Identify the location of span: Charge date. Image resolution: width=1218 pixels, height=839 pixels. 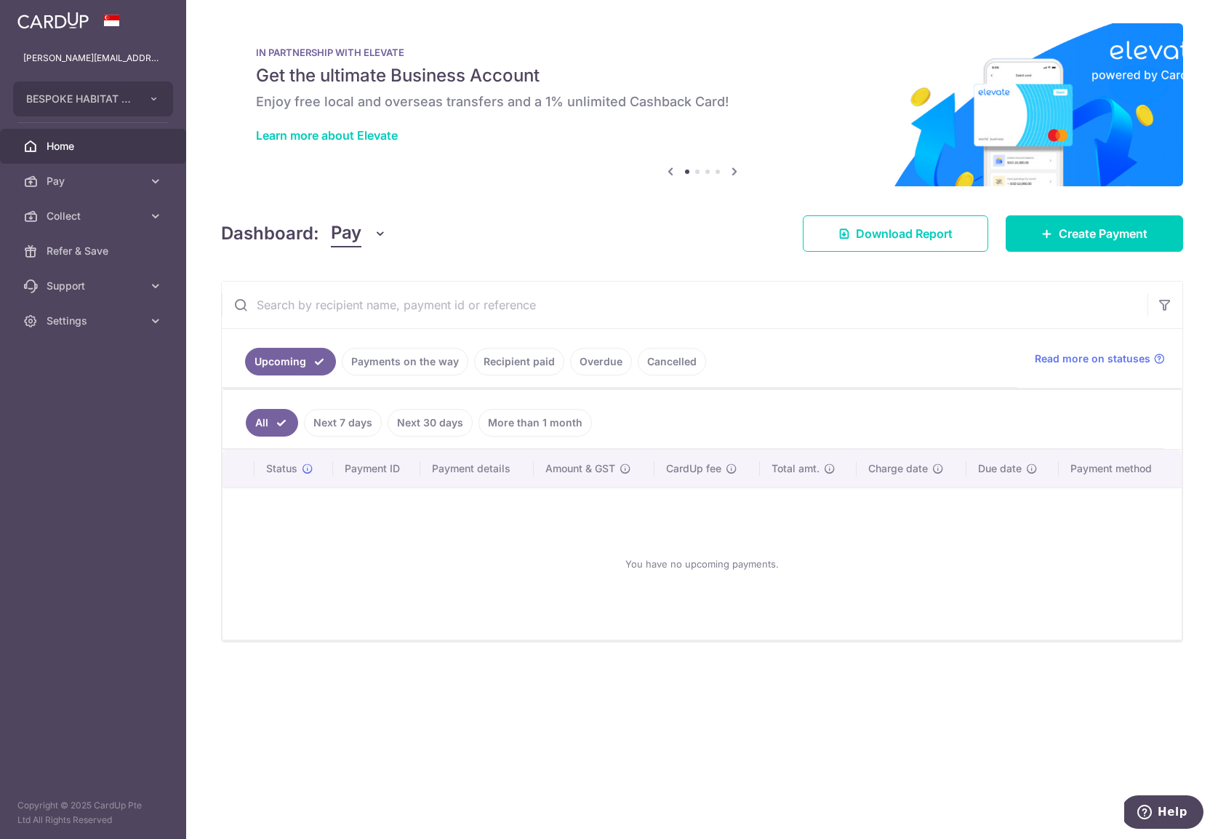
(898, 468).